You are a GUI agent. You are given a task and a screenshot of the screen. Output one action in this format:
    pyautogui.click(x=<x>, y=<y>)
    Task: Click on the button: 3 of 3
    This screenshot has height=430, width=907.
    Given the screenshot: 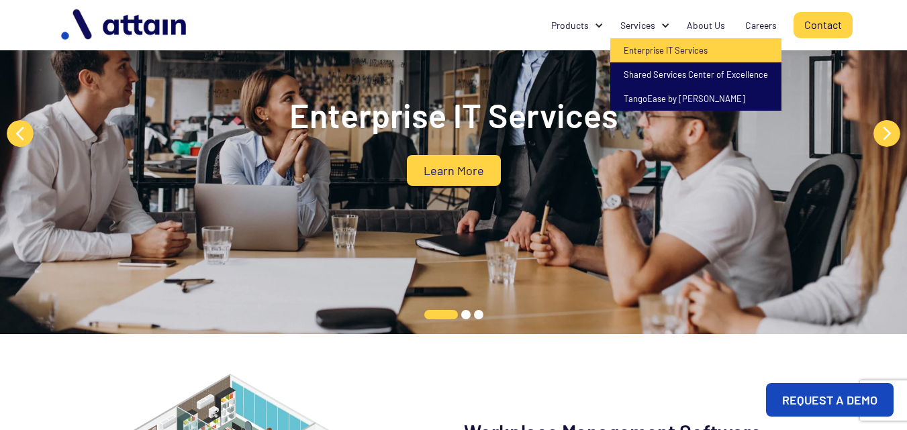 What is the action you would take?
    pyautogui.click(x=478, y=315)
    